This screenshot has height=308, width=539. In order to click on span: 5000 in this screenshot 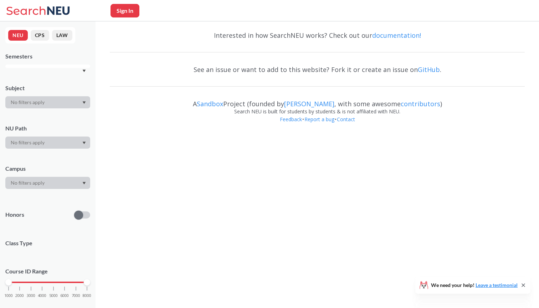, I will do `click(54, 296)`.